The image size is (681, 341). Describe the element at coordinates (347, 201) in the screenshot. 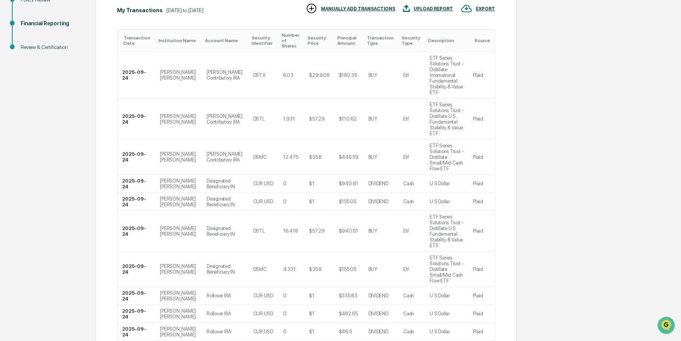

I see `div: $155.05` at that location.